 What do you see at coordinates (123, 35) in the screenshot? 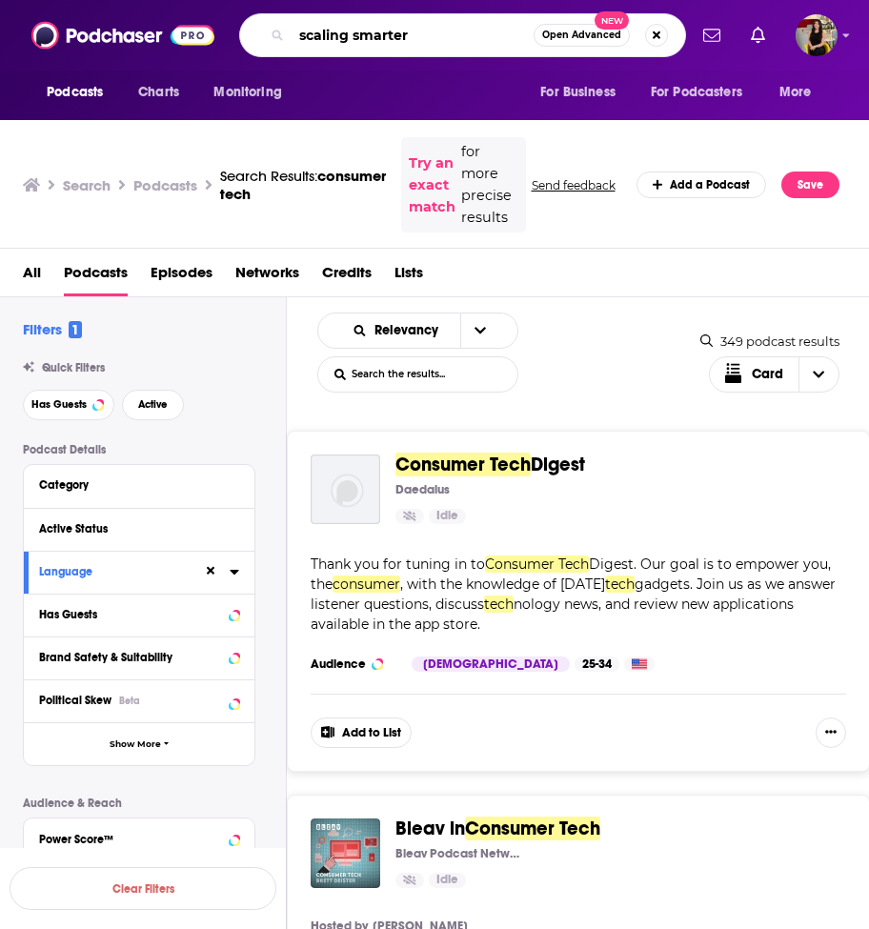
I see `img: Podchaser - Follow, Share and Rate Podcasts` at bounding box center [123, 35].